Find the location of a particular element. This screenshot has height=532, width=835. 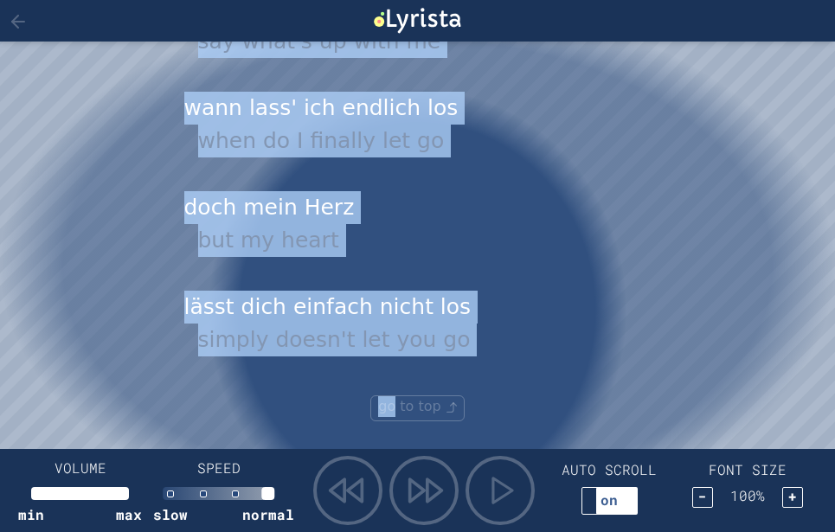

div: doch mein Herz is located at coordinates (418, 225).